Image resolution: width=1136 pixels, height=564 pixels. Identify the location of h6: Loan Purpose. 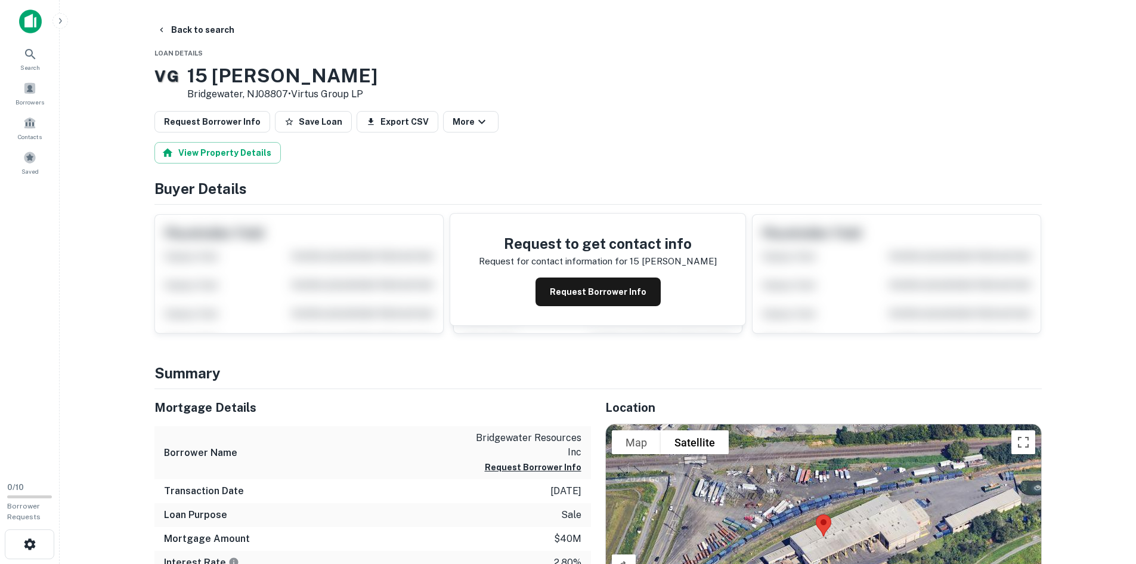
(196, 515).